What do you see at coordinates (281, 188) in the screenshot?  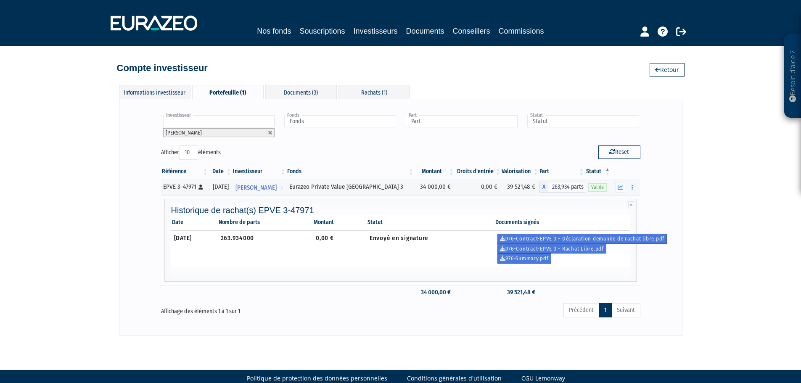 I see `i: Voir l'investisseur` at bounding box center [281, 188].